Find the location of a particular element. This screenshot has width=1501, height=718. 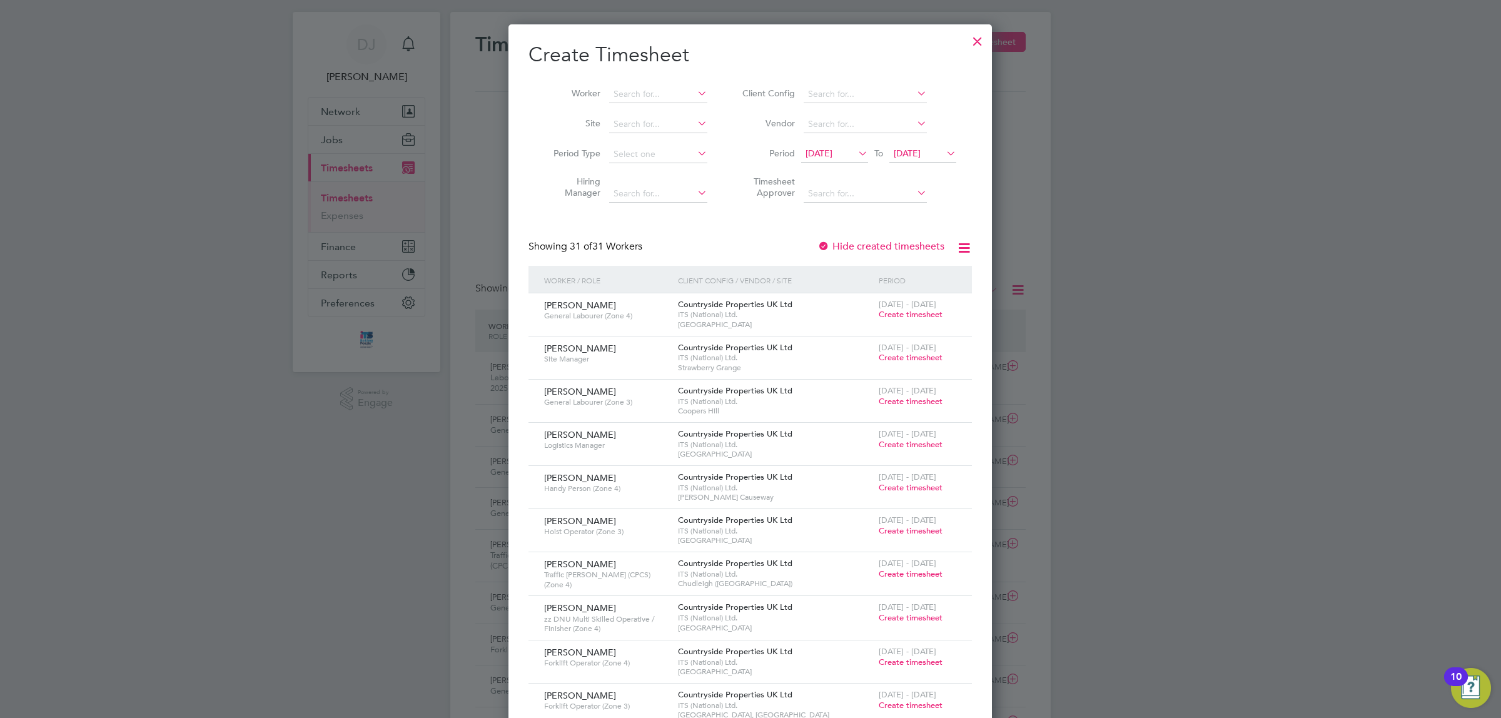

div: Client Config / Vendor / Site is located at coordinates (775, 280).